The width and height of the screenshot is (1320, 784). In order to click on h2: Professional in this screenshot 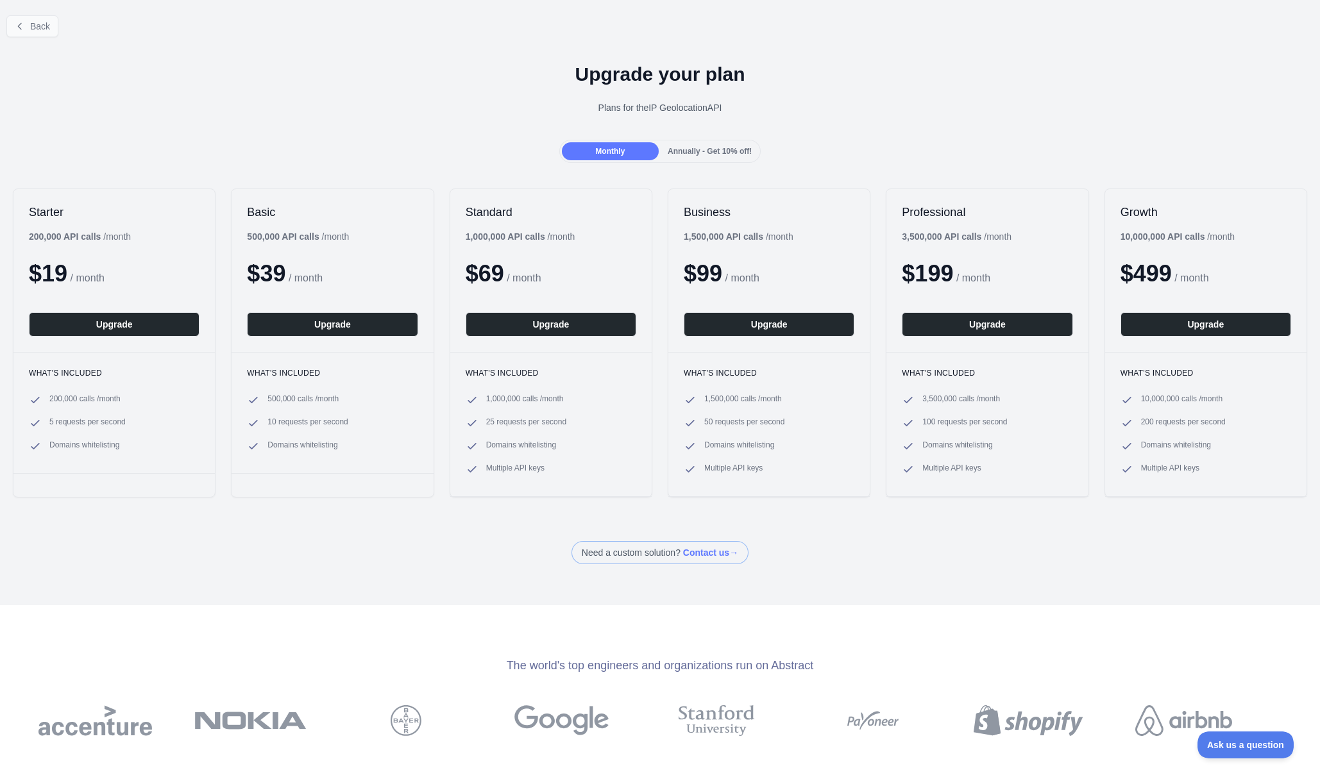, I will do `click(987, 212)`.